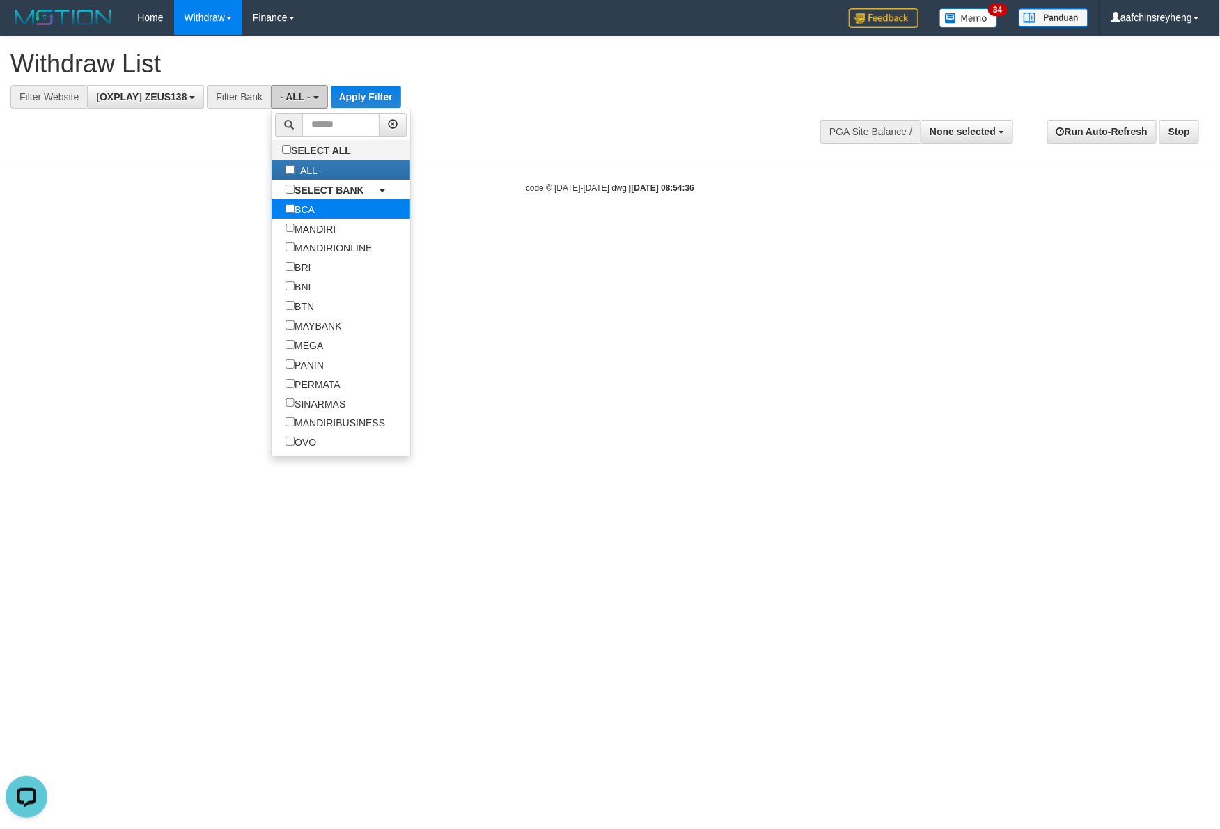  What do you see at coordinates (335, 422) in the screenshot?
I see `label: MANDIRIBUSINESS` at bounding box center [335, 422].